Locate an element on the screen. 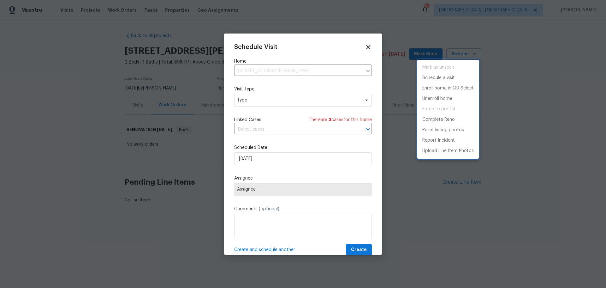 This screenshot has width=606, height=288. p: Reset listing photos is located at coordinates (443, 130).